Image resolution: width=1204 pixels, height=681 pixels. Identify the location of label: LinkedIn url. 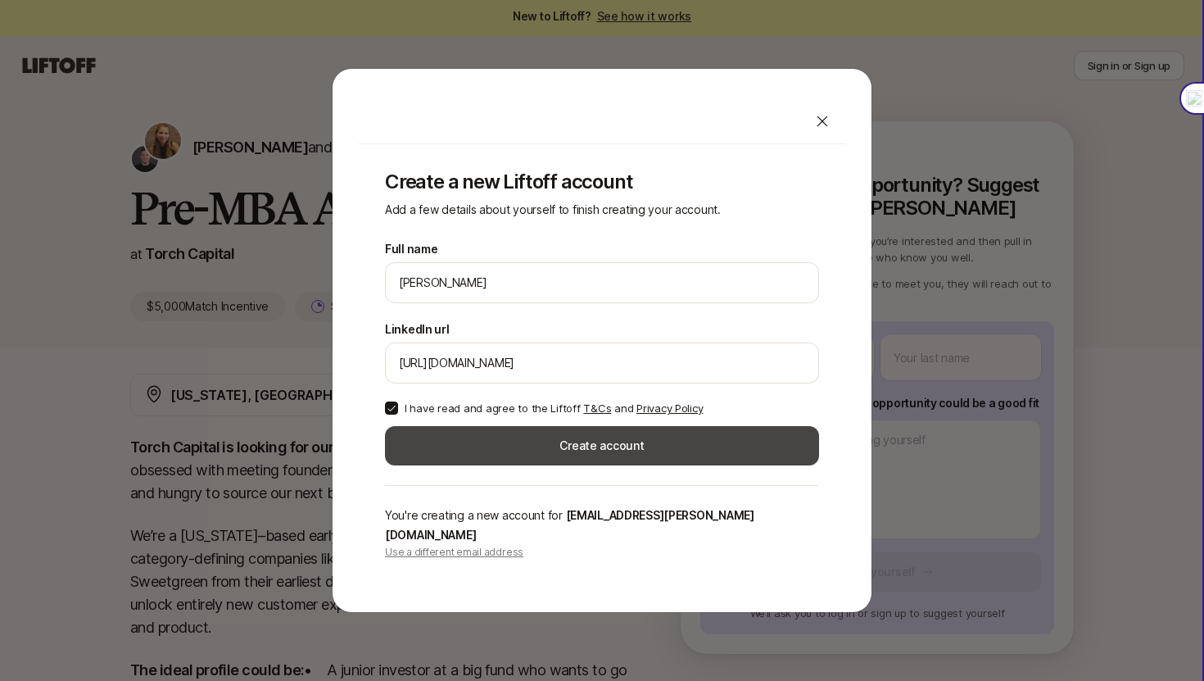
(417, 329).